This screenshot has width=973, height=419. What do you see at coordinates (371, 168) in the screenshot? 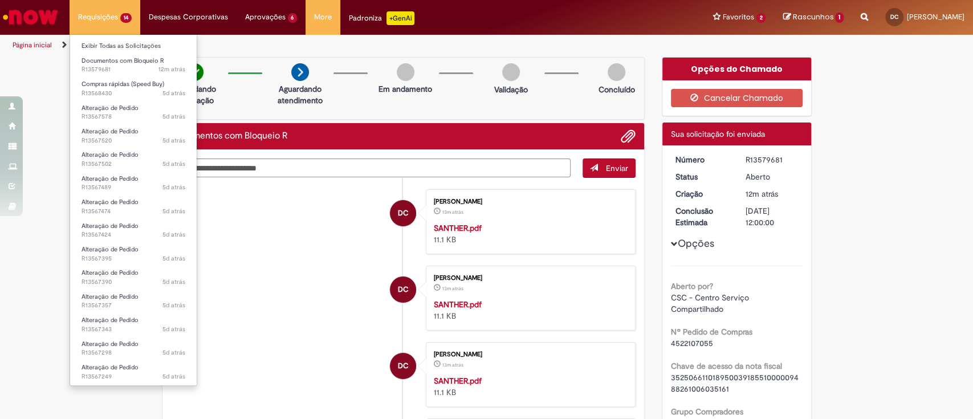
I see `textarea: Digite sua mensagem aqui...` at bounding box center [371, 168].